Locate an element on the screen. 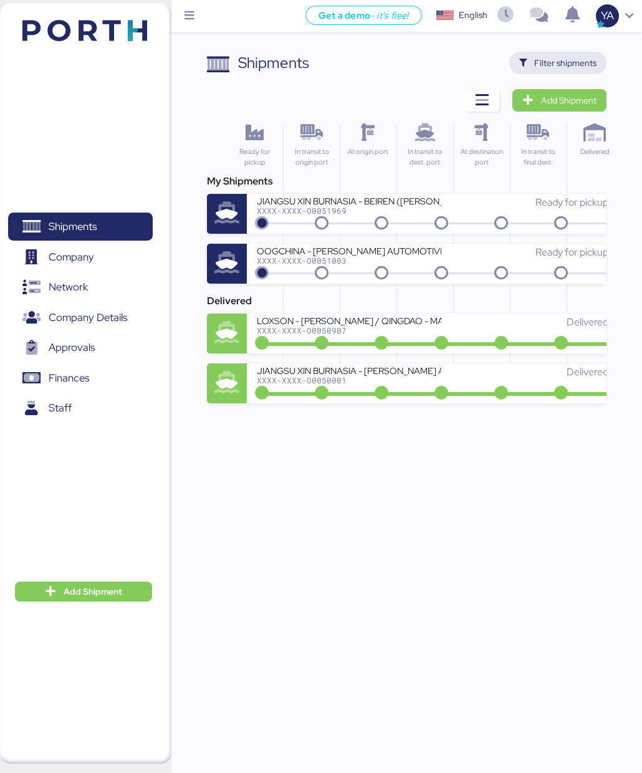 The image size is (642, 773). button: Add Shipment is located at coordinates (83, 591).